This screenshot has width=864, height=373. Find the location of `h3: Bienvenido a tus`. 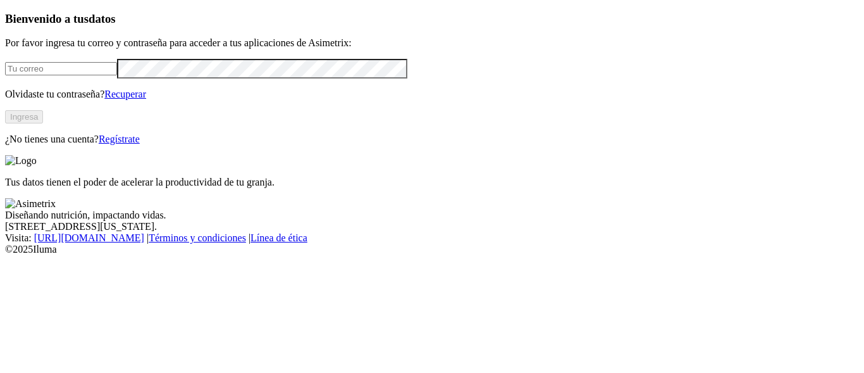

h3: Bienvenido a tus is located at coordinates (432, 19).